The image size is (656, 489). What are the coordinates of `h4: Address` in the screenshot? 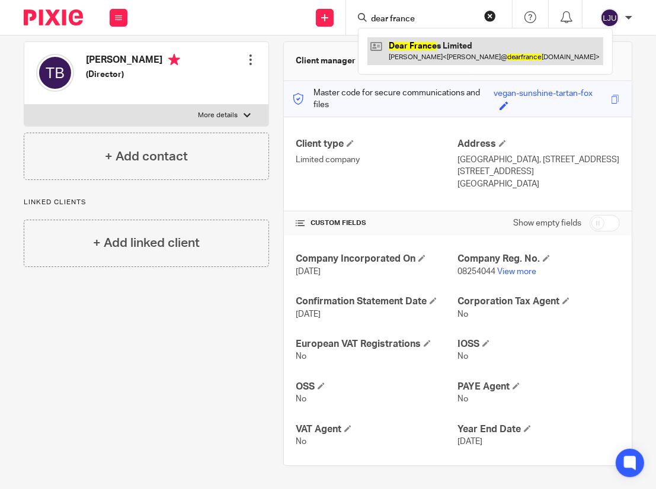 It's located at (539, 144).